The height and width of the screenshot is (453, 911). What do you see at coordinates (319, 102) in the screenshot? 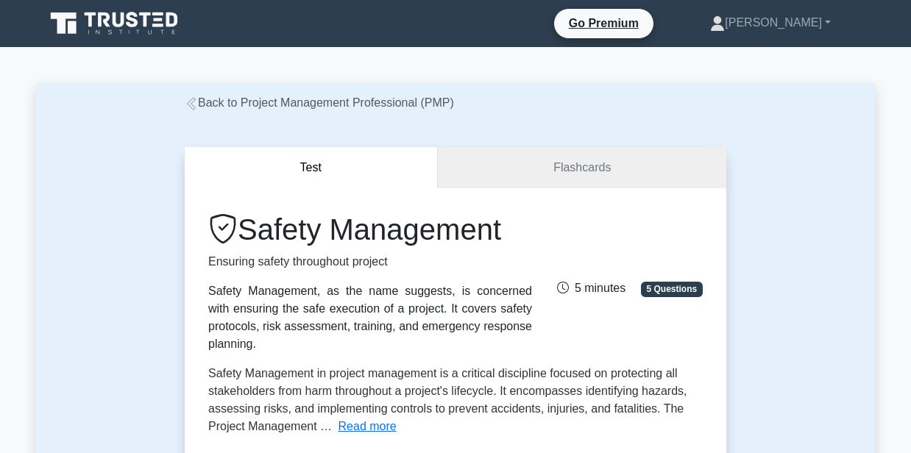
I see `a: Back to Project Management Professional (PMP)` at bounding box center [319, 102].